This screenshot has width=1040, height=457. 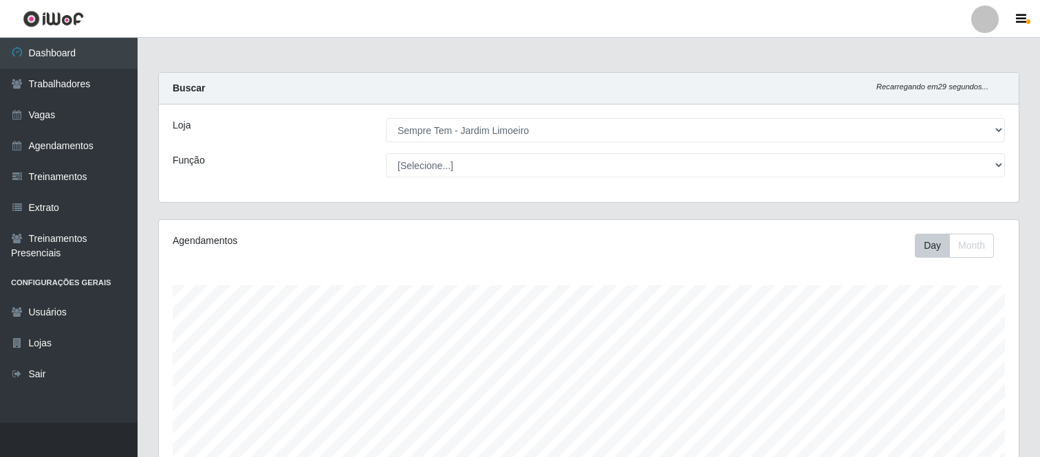 What do you see at coordinates (188, 160) in the screenshot?
I see `label: Função` at bounding box center [188, 160].